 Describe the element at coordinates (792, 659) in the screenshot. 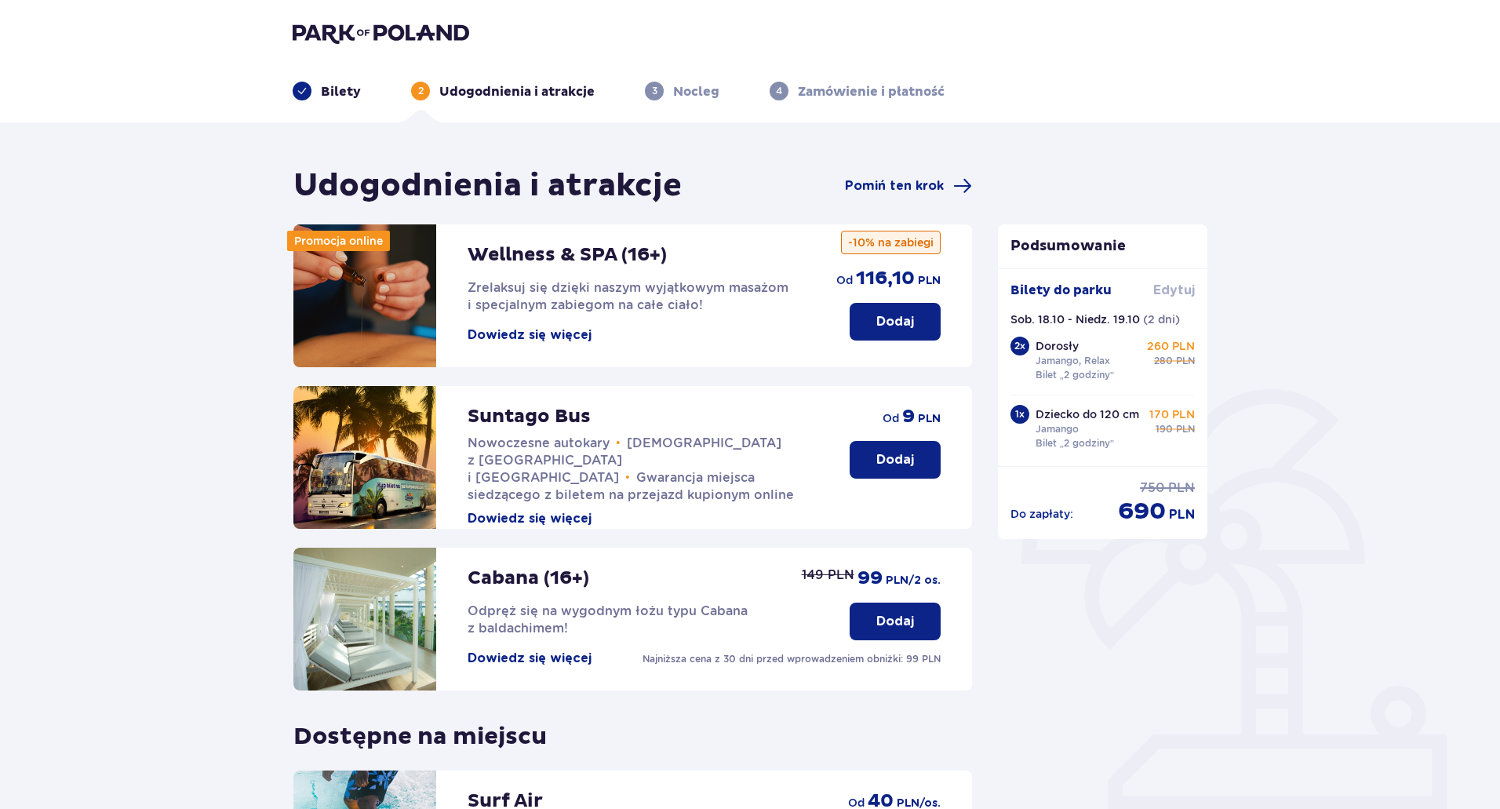

I see `p: Najniższa cena z 30 dni przed wprowadzeniem obniżki: 99 PLN` at that location.